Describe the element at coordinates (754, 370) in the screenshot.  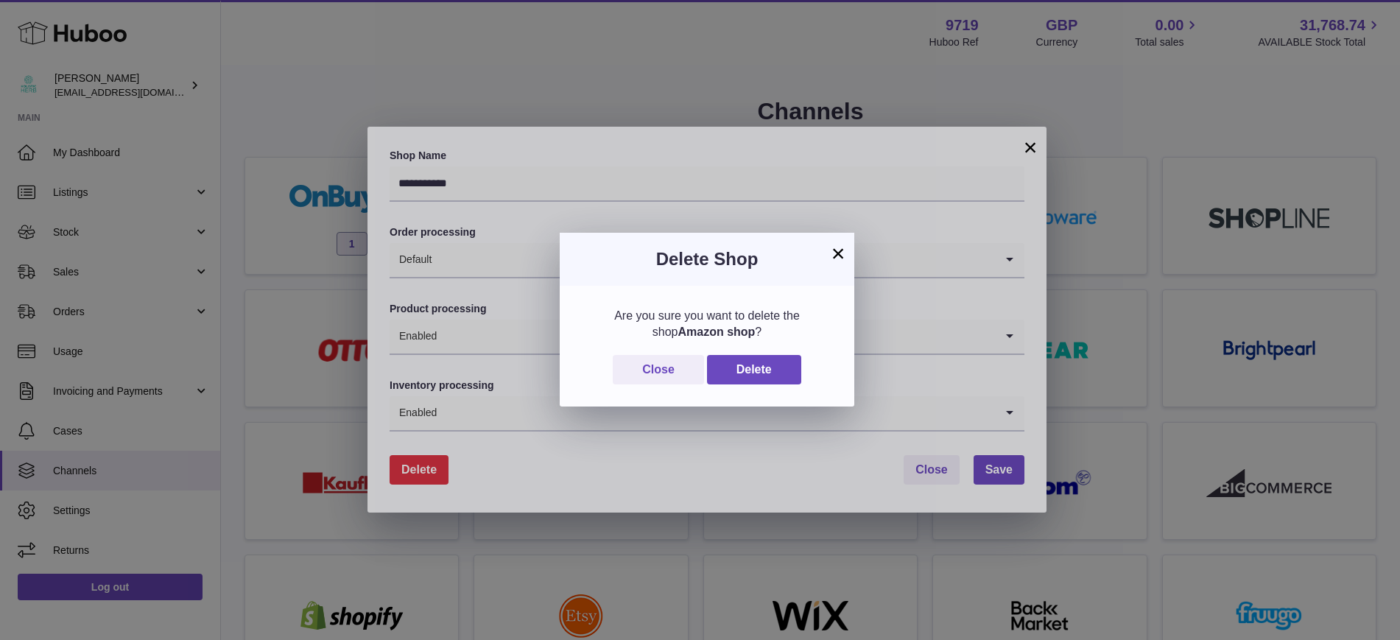
I see `button: Delete` at that location.